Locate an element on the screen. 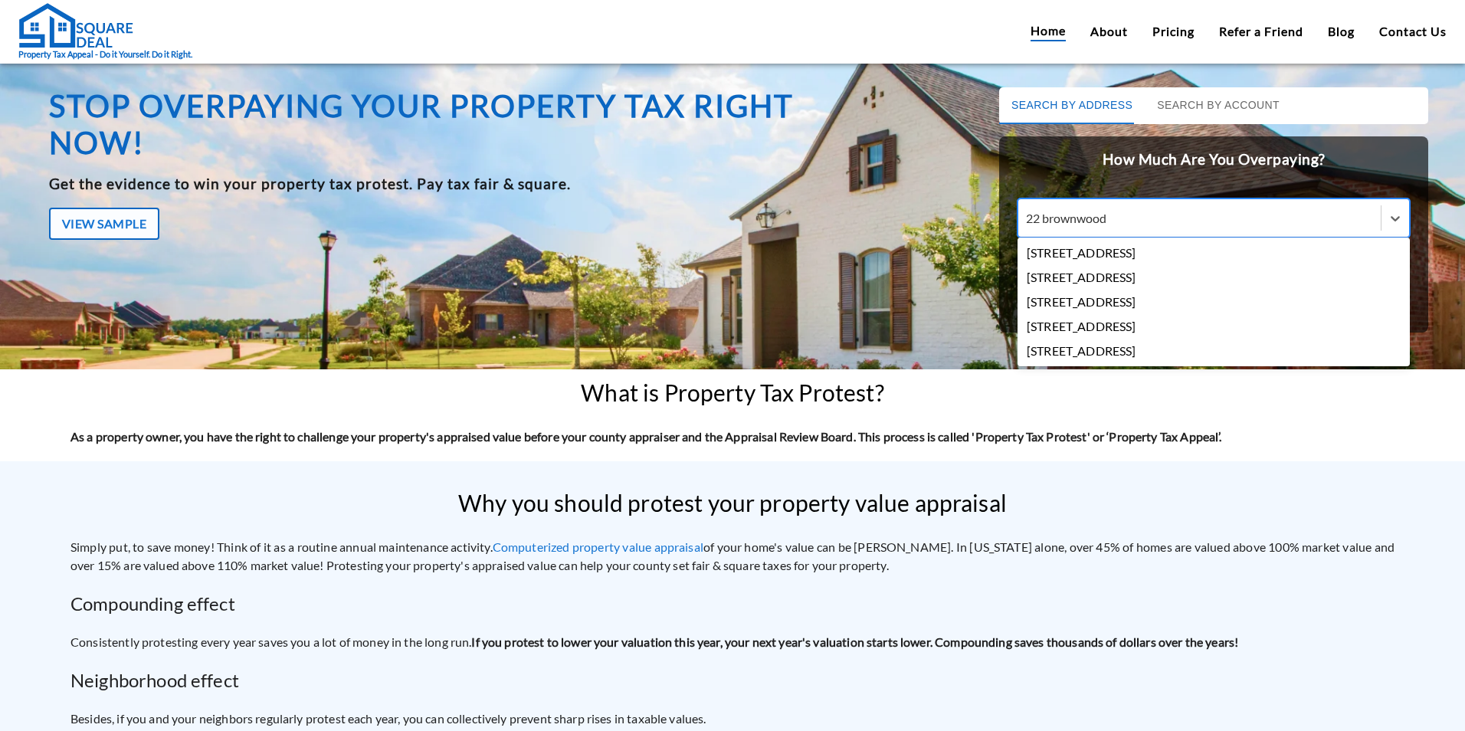  b: Get the evidence to win your property tax protest. Pay tax fair & square. is located at coordinates (310, 183).